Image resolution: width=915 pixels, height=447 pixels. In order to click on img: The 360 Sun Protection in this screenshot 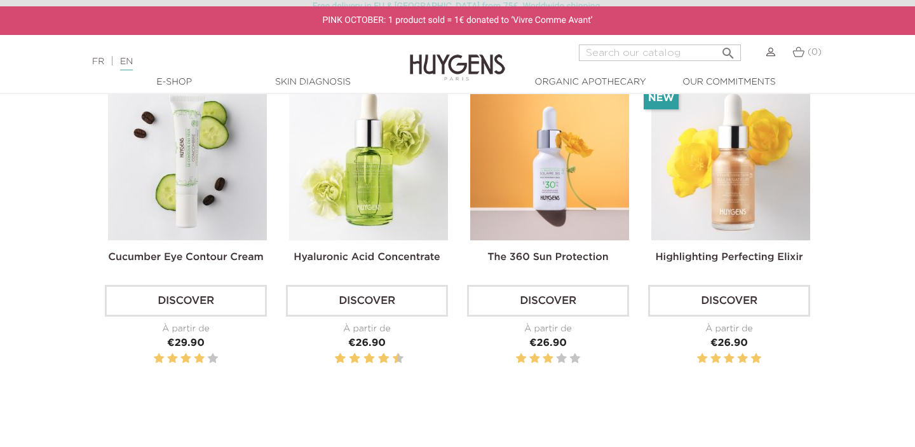, I will do `click(550, 161)`.